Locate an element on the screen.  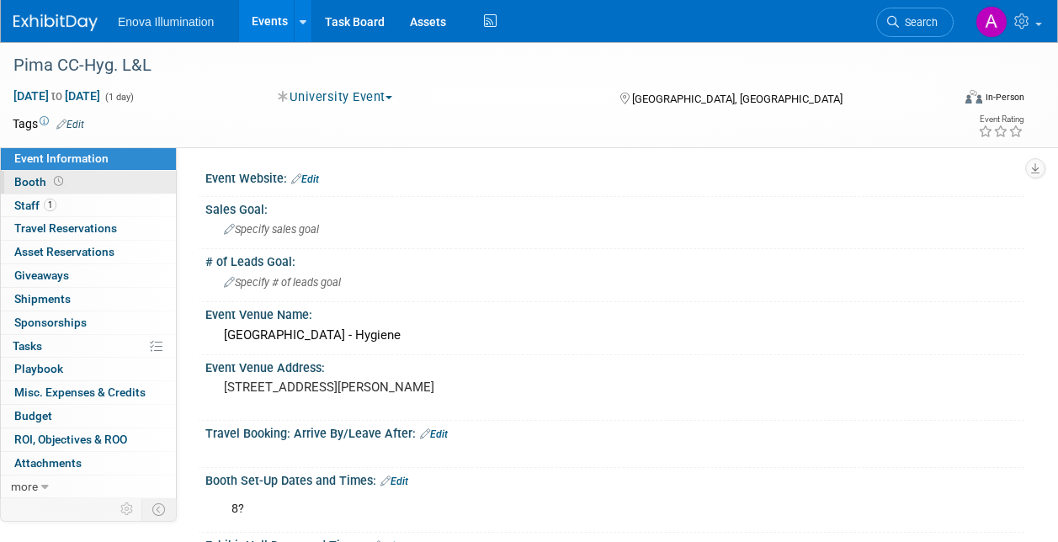
a: Search is located at coordinates (915, 22).